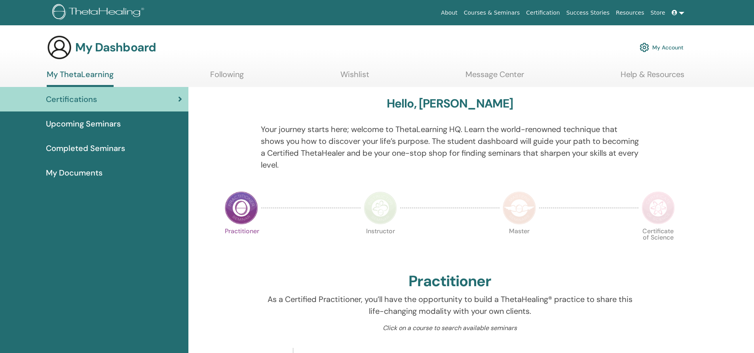 This screenshot has height=353, width=754. I want to click on h2: Practitioner, so click(449, 282).